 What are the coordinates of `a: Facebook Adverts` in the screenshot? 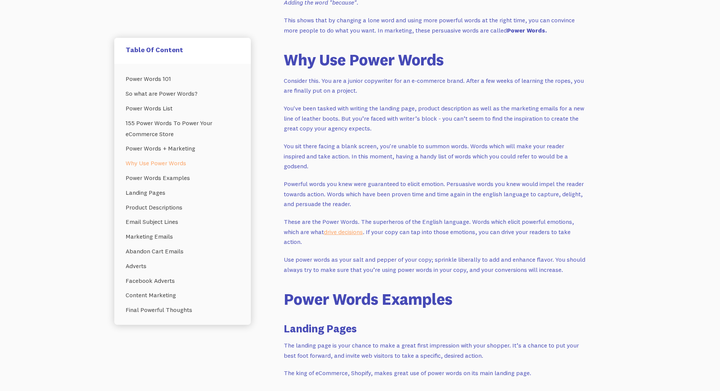 It's located at (182, 281).